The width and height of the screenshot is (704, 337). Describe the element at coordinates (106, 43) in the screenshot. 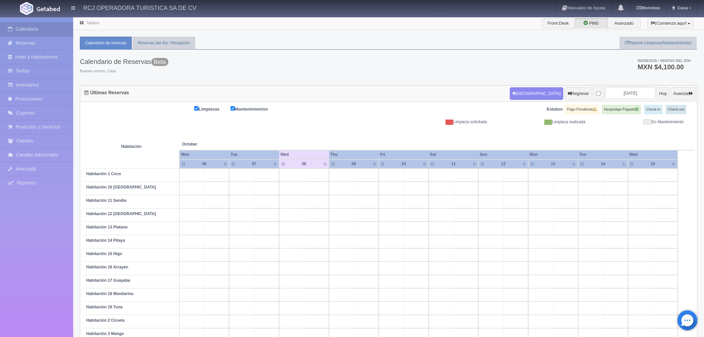

I see `a: Calendario de reservas` at that location.